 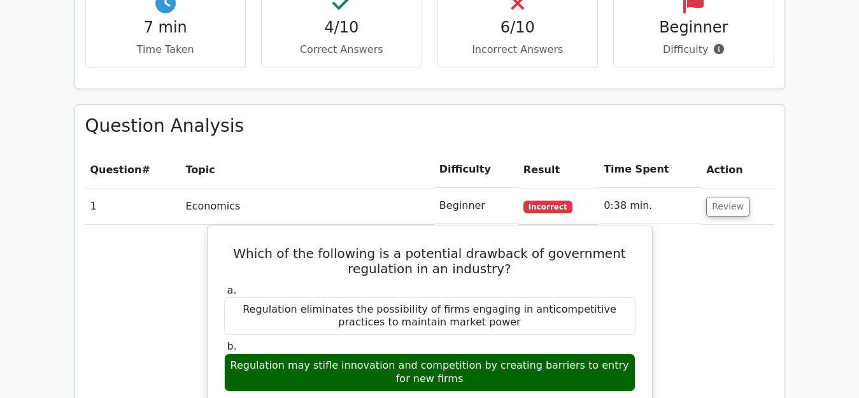 I want to click on th: Difficulty, so click(x=476, y=169).